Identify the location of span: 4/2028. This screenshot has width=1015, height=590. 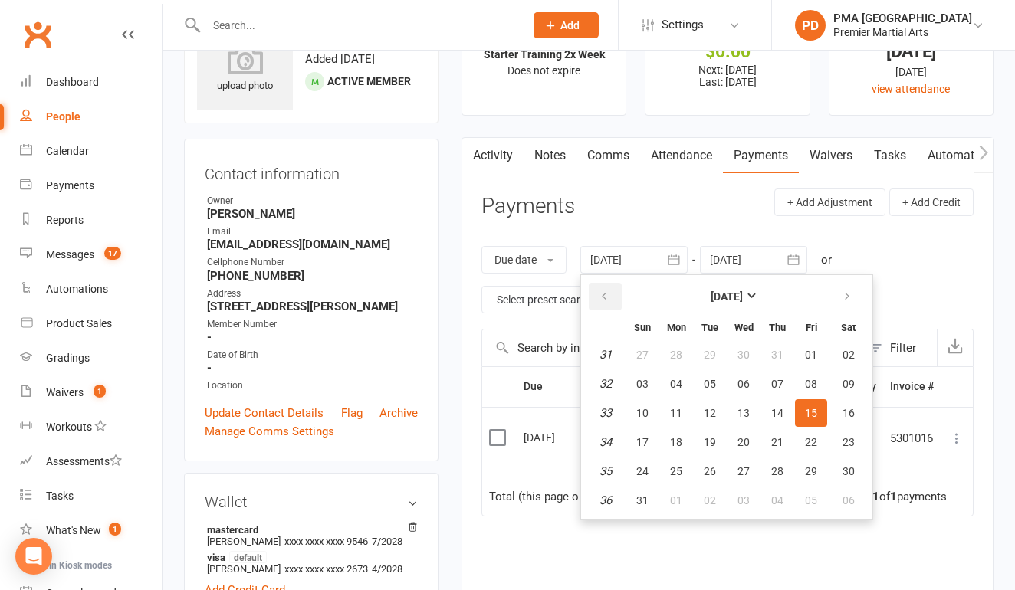
(387, 569).